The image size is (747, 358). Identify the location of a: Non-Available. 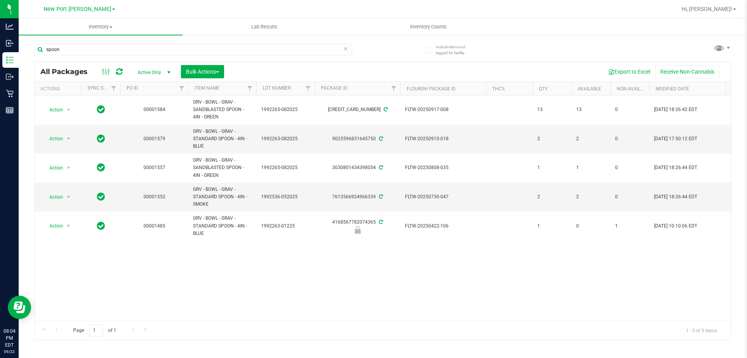
(634, 89).